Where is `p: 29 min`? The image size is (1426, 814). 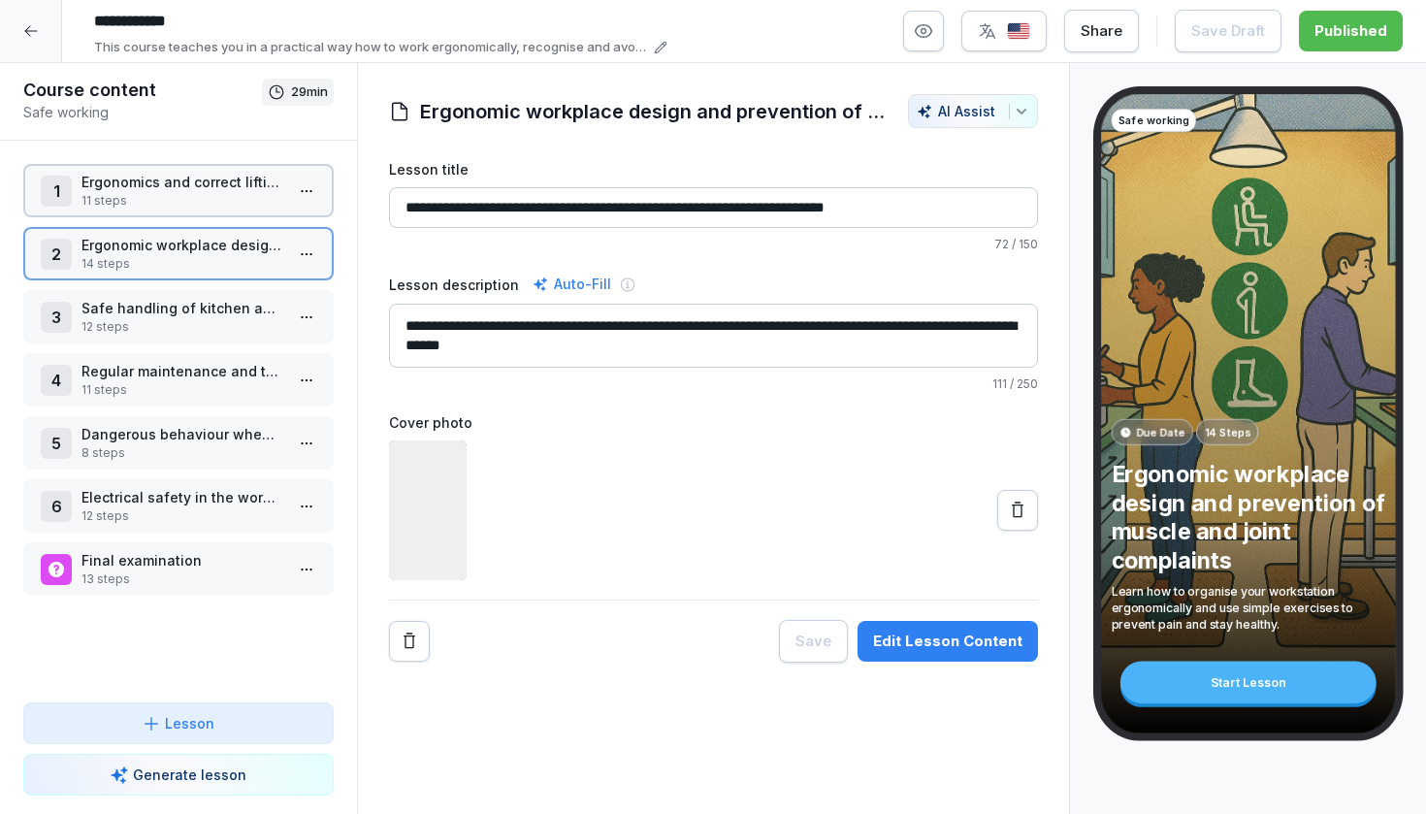
p: 29 min is located at coordinates (310, 92).